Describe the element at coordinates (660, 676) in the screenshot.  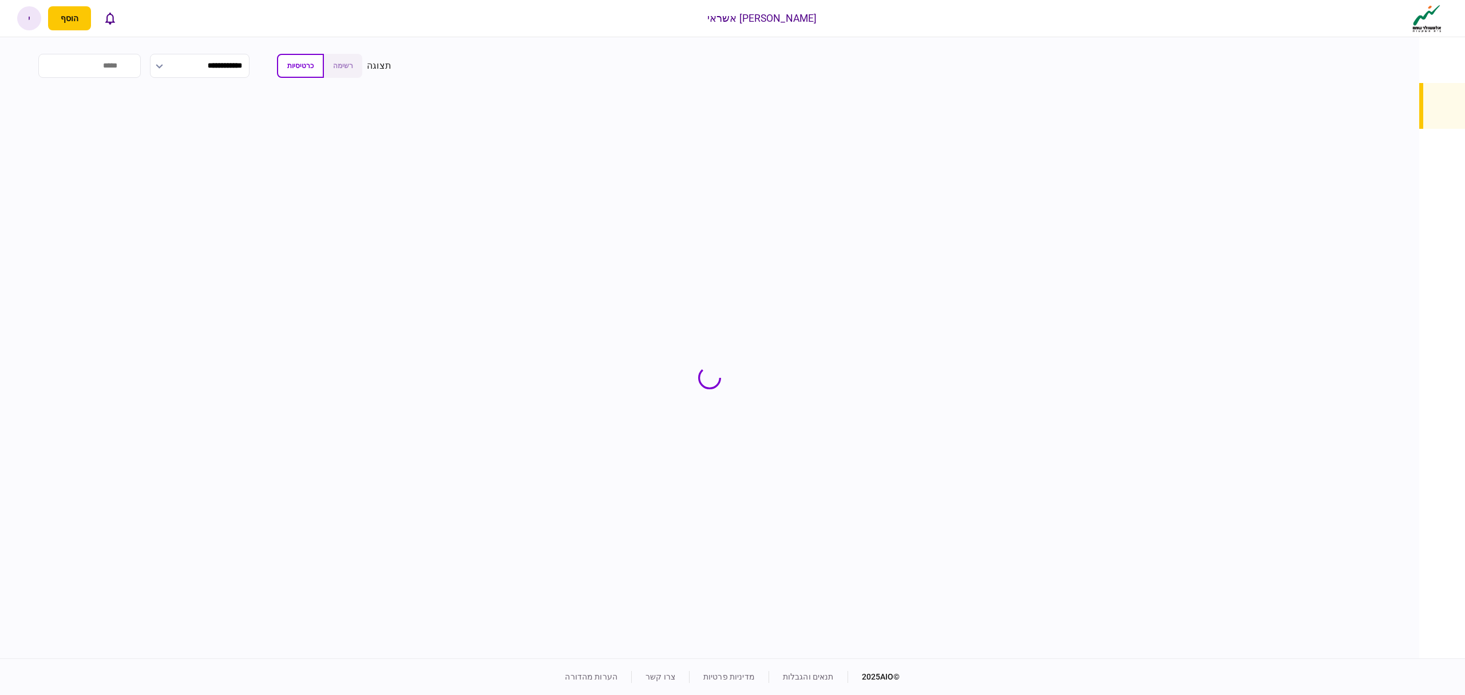
I see `a: צרו קשר` at that location.